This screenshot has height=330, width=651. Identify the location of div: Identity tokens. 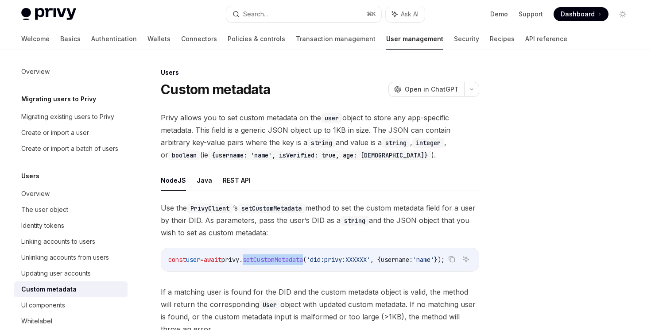
(42, 226).